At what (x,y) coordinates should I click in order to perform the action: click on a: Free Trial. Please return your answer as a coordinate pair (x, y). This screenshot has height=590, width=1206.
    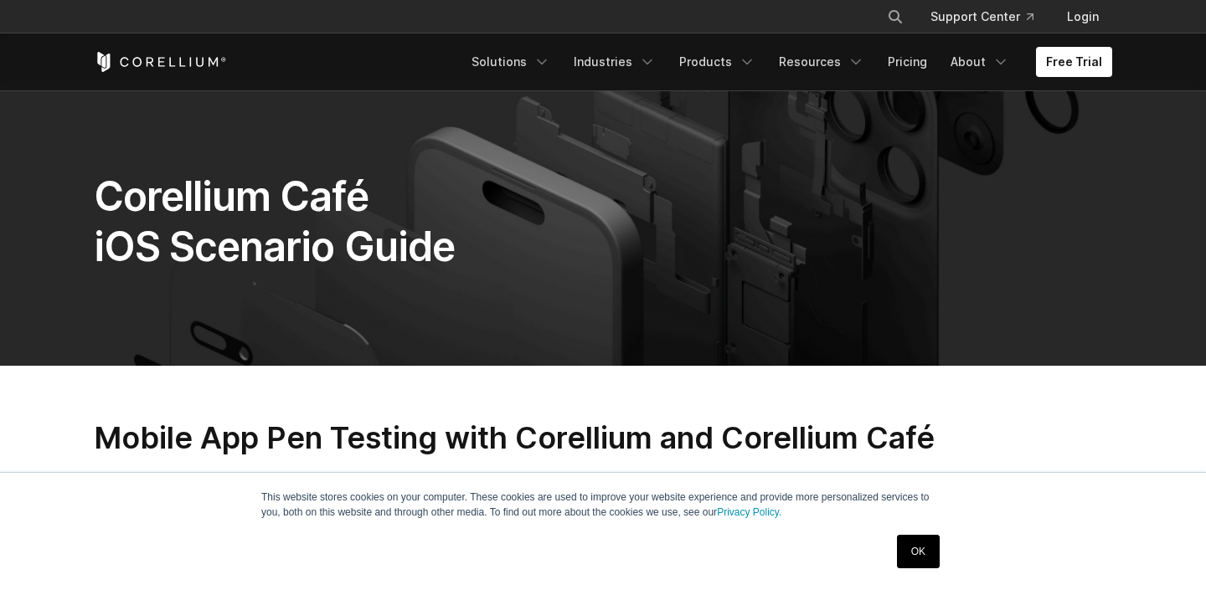
    Looking at the image, I should click on (1073, 62).